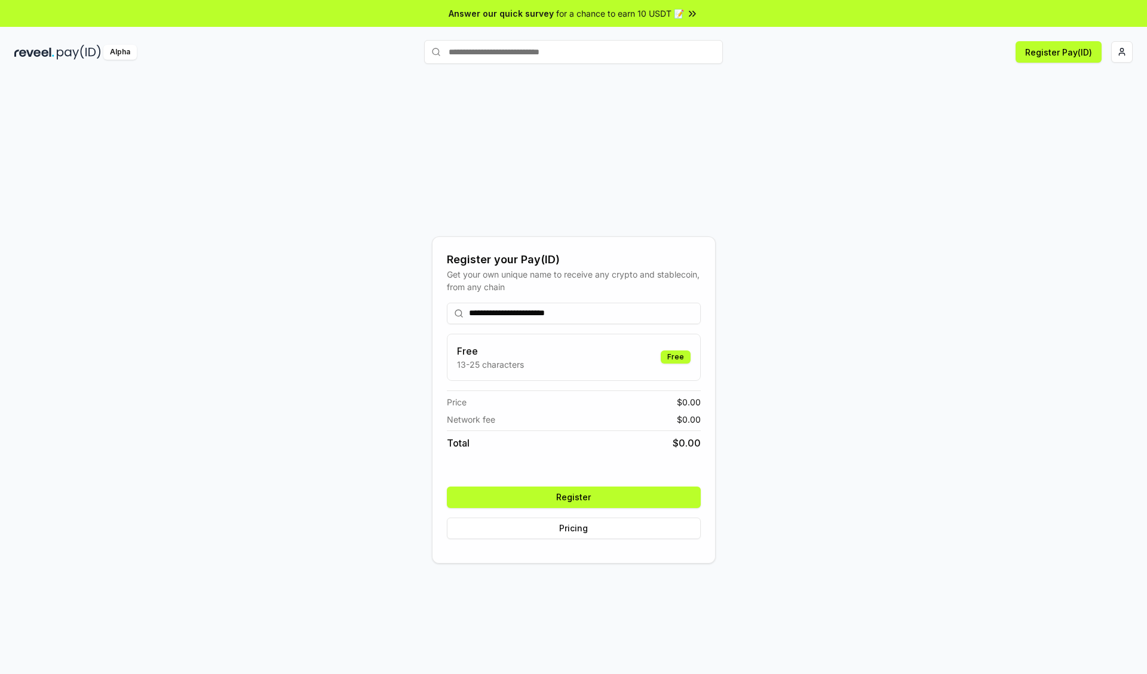  I want to click on div: Get your own unique name to receive any crypto and stablecoin, from any chain, so click(574, 281).